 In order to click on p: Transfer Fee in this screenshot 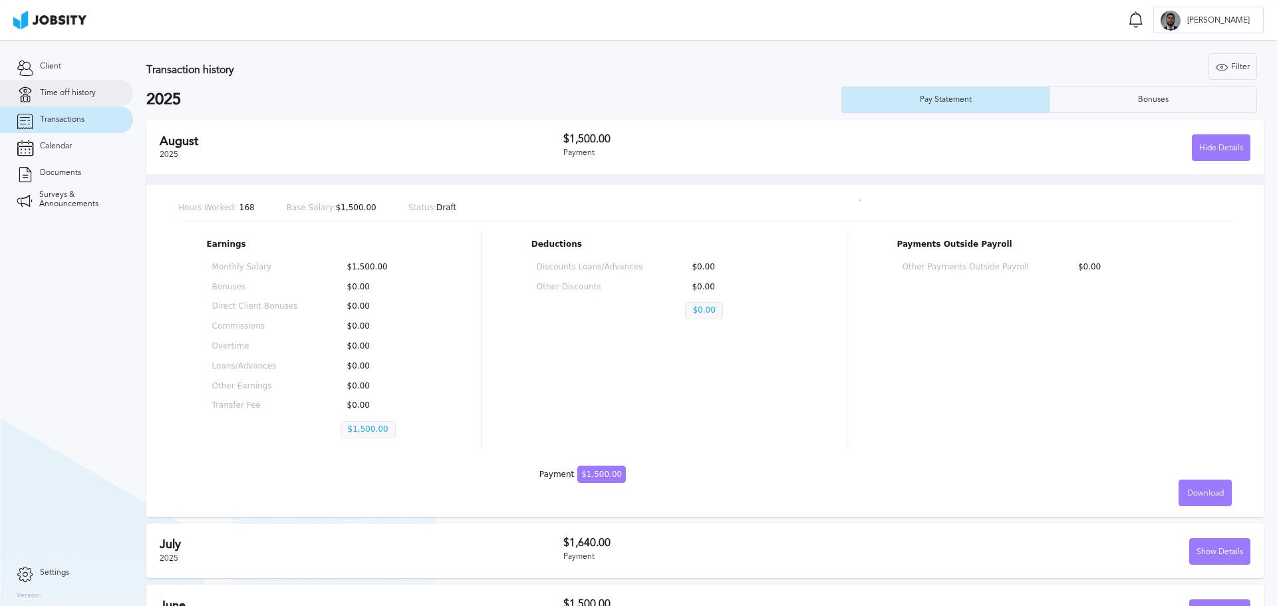, I will do `click(255, 406)`.